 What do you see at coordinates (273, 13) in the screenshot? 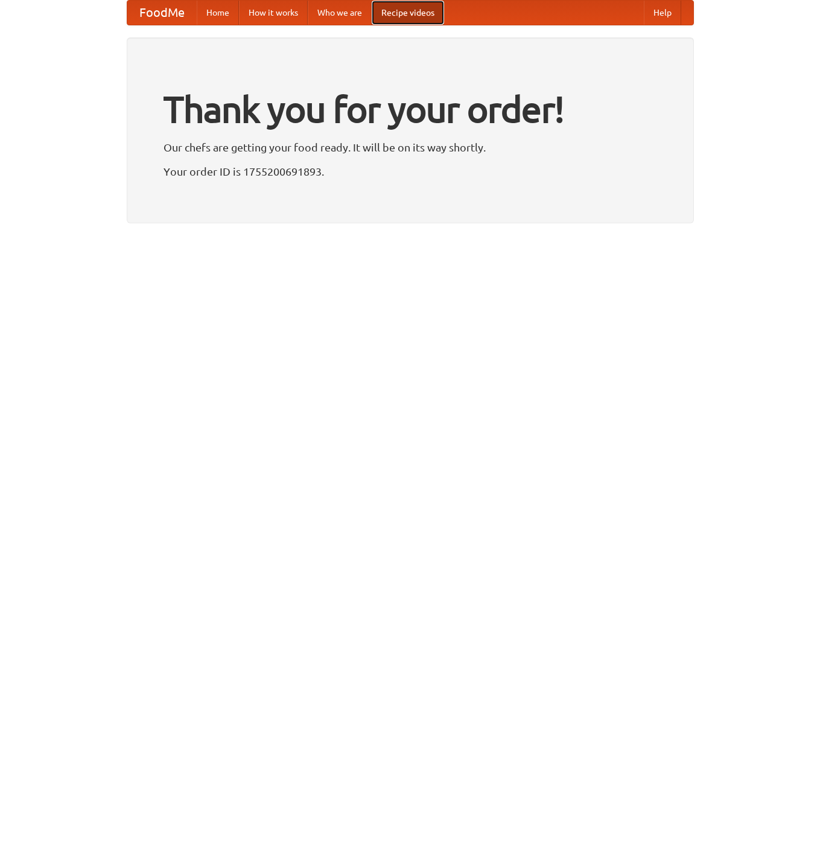
I see `a: How it works` at bounding box center [273, 13].